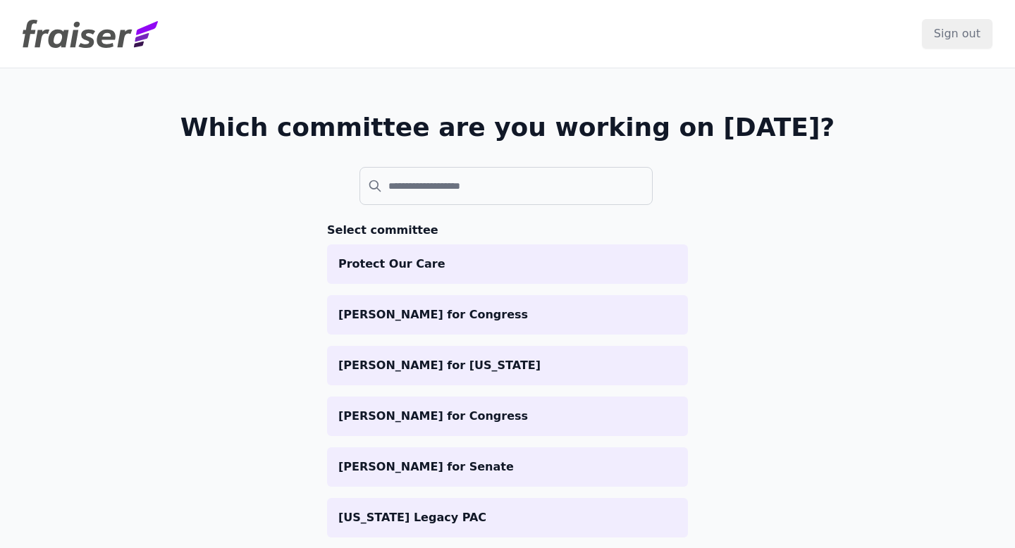 This screenshot has width=1015, height=548. What do you see at coordinates (507, 230) in the screenshot?
I see `h3: Select committee` at bounding box center [507, 230].